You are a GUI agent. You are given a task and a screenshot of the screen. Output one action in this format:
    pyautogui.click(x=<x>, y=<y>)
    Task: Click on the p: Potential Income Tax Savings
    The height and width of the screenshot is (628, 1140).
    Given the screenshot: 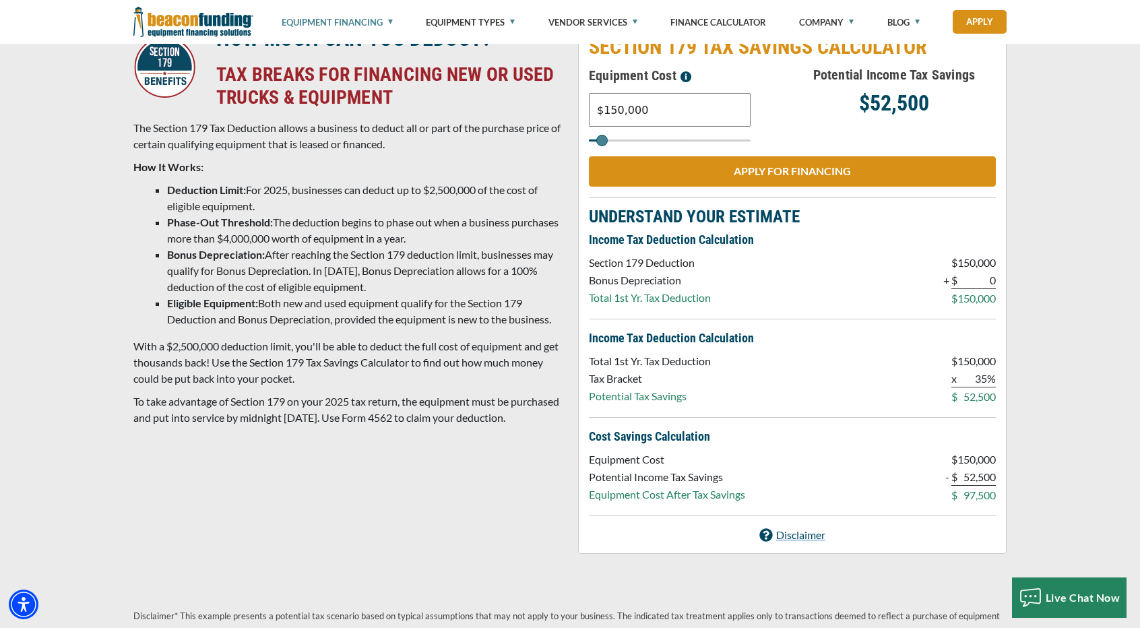 What is the action you would take?
    pyautogui.click(x=667, y=477)
    